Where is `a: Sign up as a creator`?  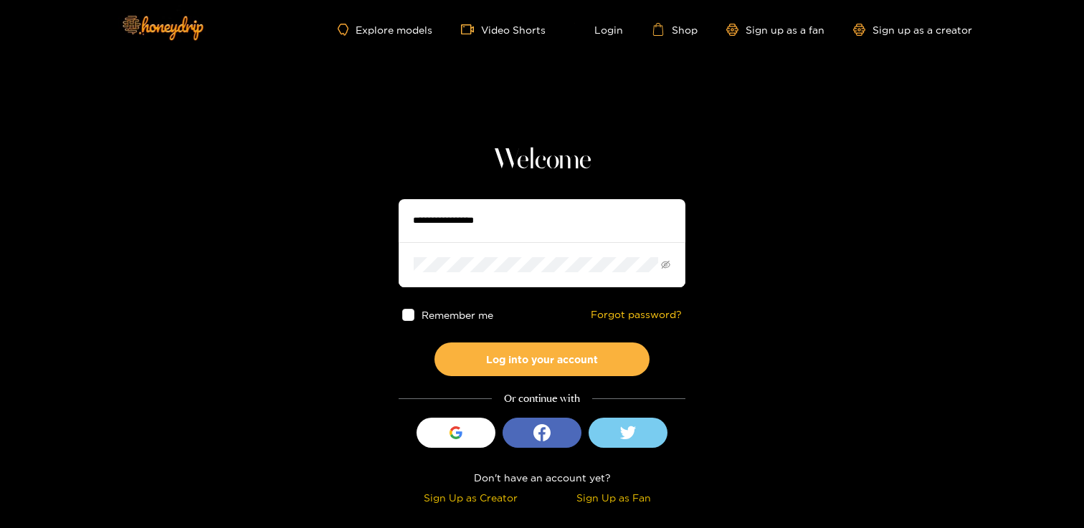 a: Sign up as a creator is located at coordinates (913, 29).